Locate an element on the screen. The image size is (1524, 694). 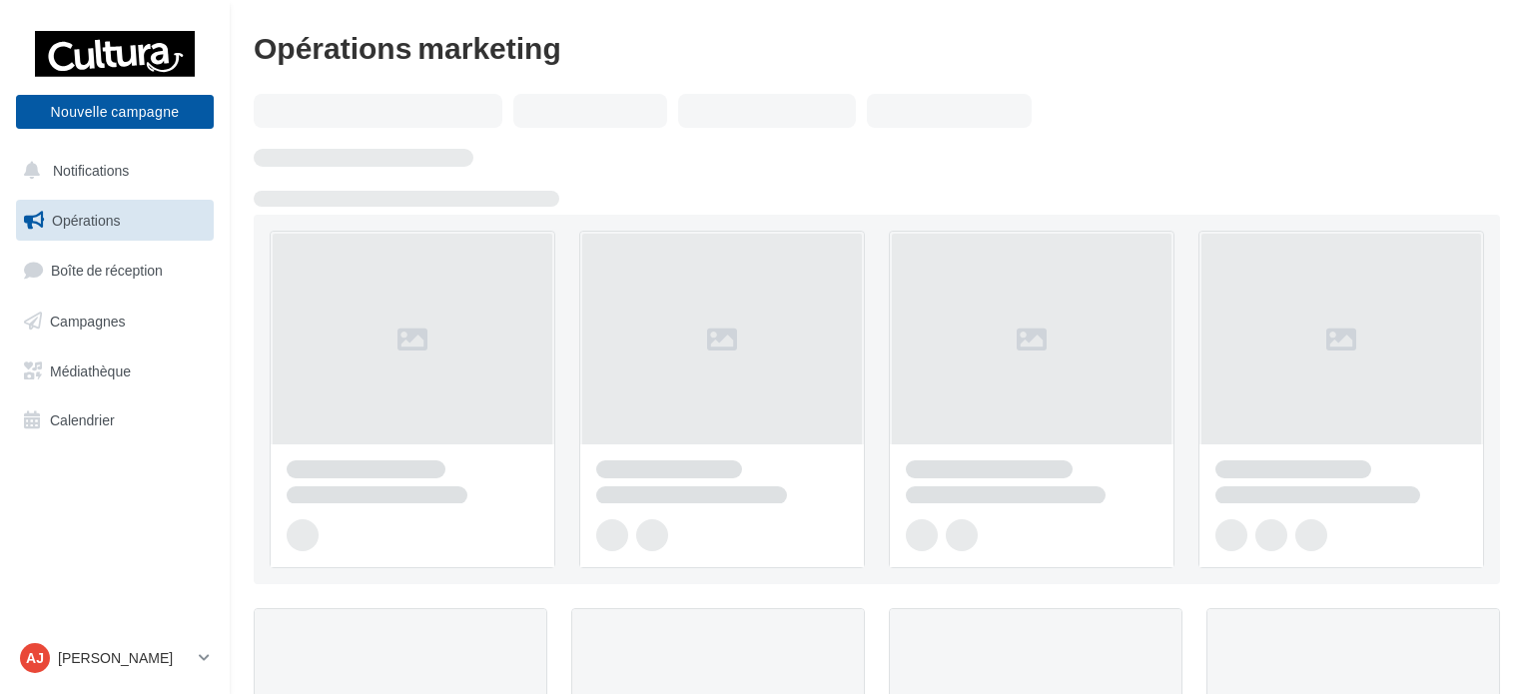
span: Notifications is located at coordinates (91, 170).